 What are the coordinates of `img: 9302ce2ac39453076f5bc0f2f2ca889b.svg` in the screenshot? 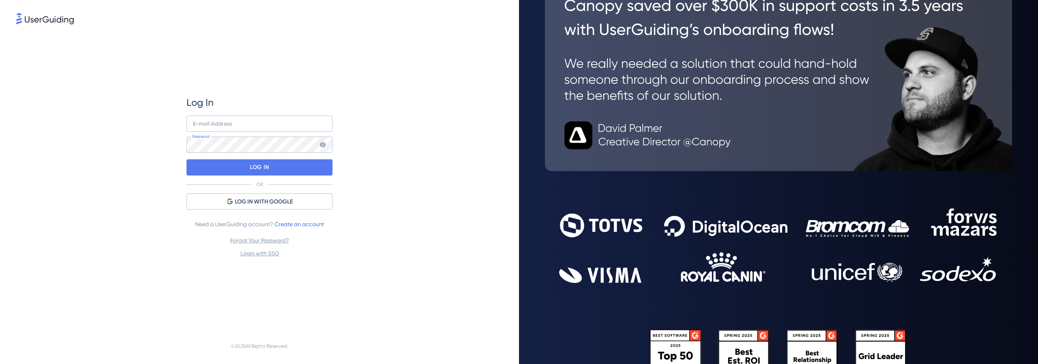 It's located at (779, 246).